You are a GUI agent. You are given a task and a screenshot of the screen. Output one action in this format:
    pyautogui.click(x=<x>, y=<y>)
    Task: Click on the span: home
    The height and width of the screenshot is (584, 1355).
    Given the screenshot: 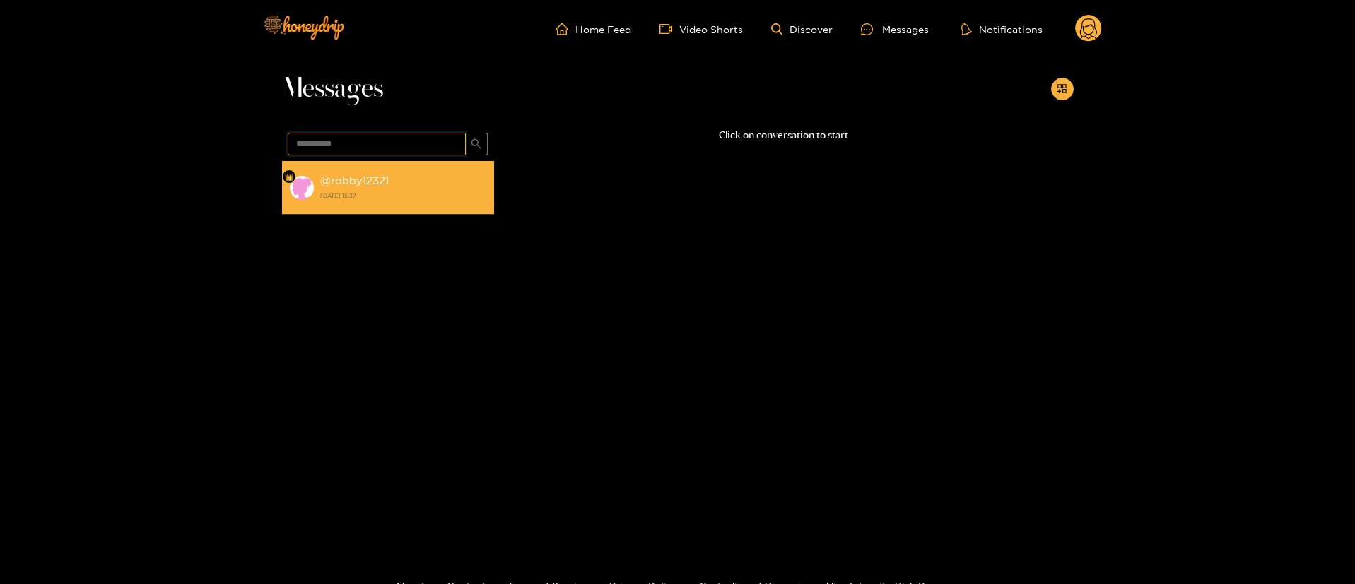 What is the action you would take?
    pyautogui.click(x=565, y=29)
    